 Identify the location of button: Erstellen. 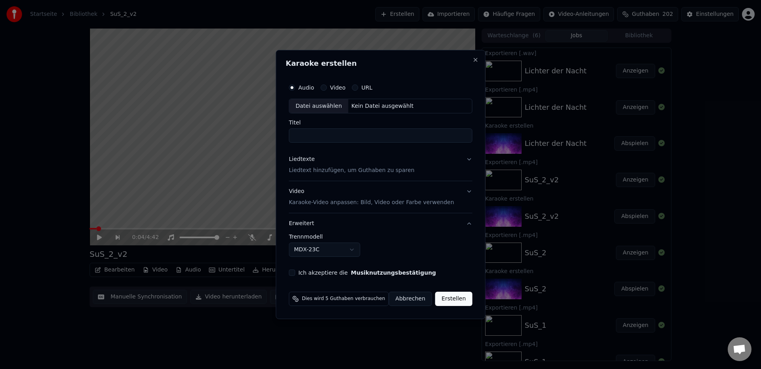
(454, 299).